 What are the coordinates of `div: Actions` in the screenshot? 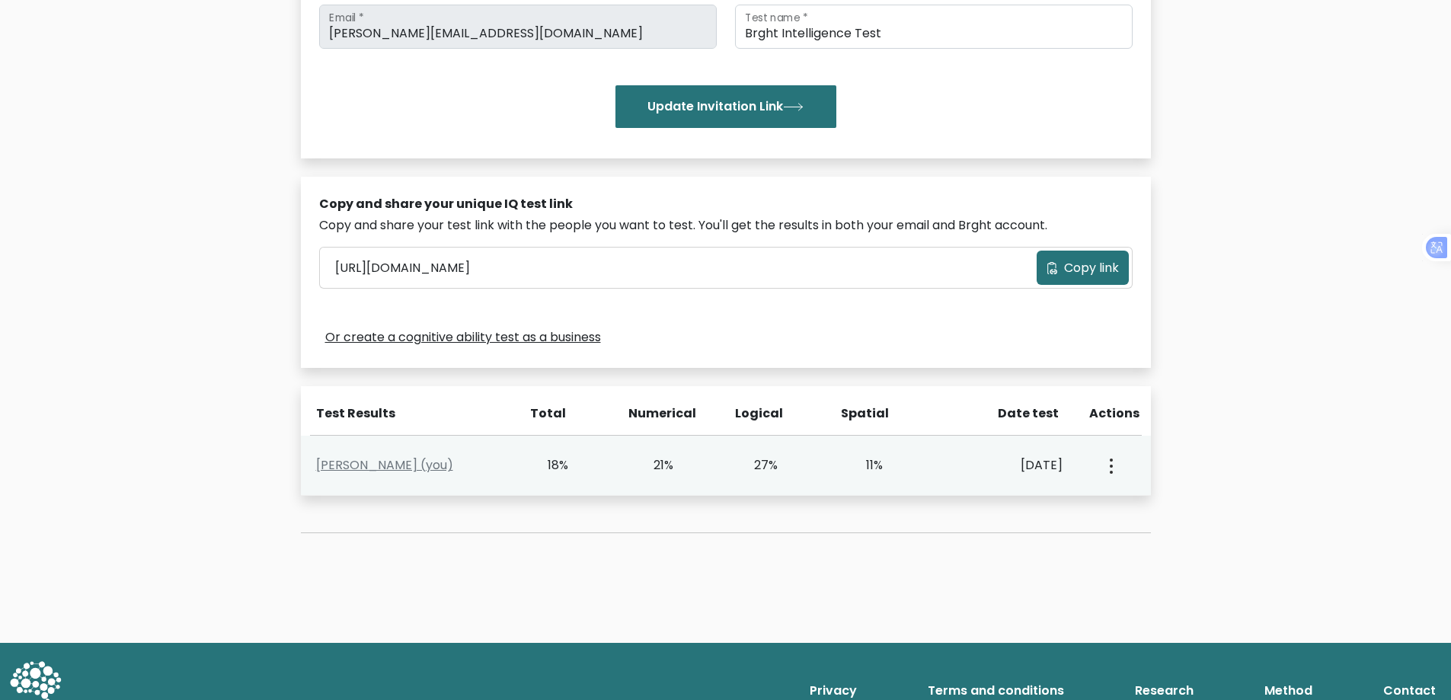 It's located at (1115, 414).